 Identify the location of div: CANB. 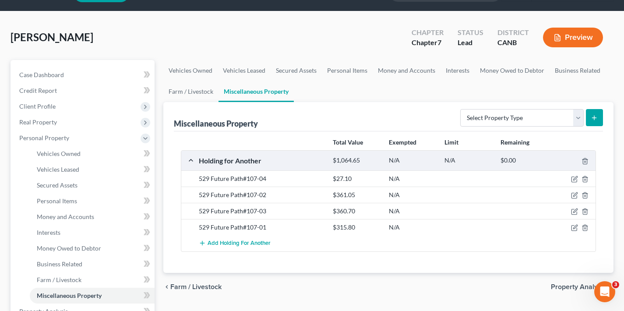
(513, 42).